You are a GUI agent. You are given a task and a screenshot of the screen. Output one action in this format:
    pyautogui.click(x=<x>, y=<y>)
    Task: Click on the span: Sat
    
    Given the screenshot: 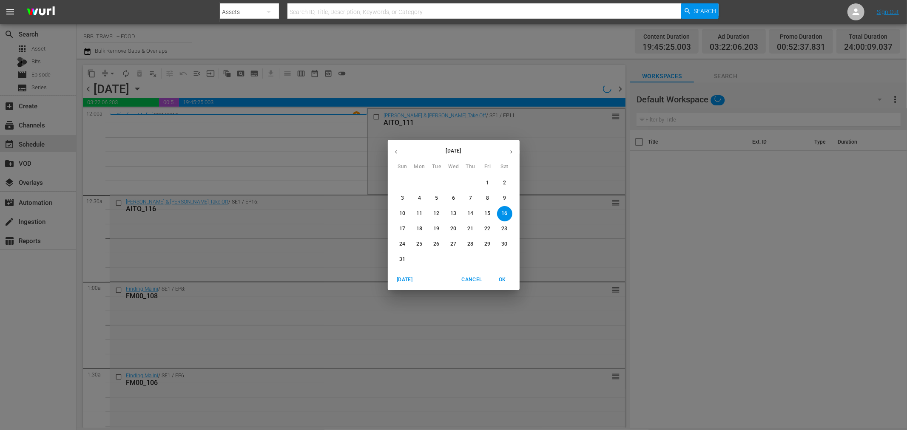 What is the action you would take?
    pyautogui.click(x=505, y=167)
    